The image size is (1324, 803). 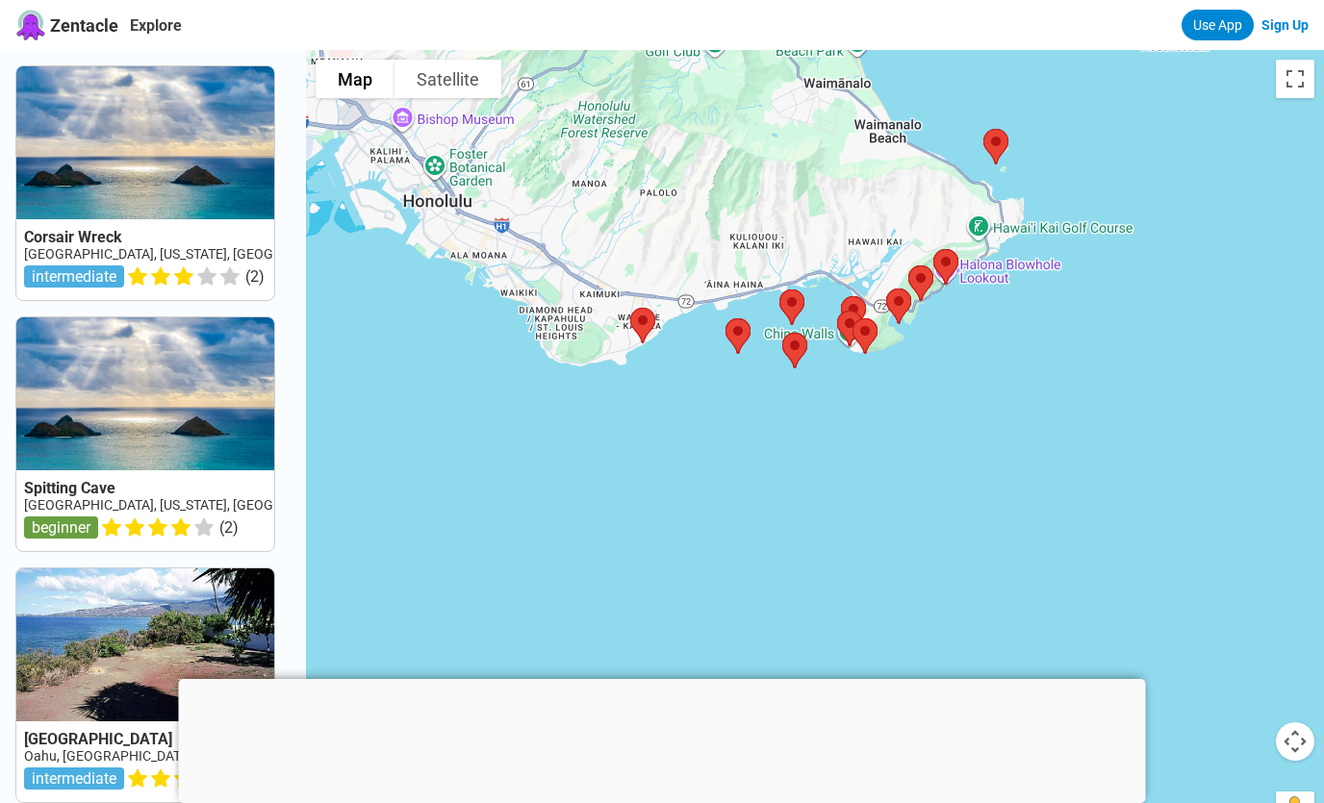 I want to click on img: Zentacle logo, so click(x=31, y=25).